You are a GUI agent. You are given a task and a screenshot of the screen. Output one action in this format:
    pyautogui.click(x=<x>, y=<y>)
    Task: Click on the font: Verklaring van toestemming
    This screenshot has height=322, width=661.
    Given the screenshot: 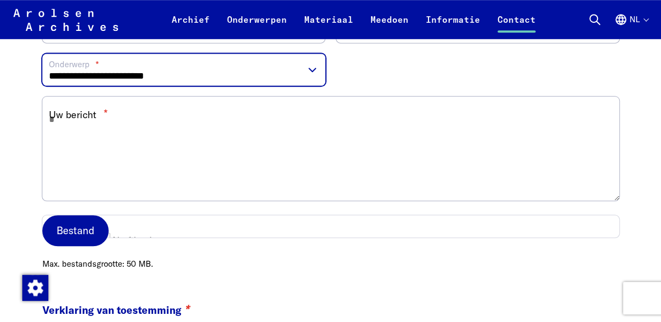 What is the action you would take?
    pyautogui.click(x=112, y=310)
    